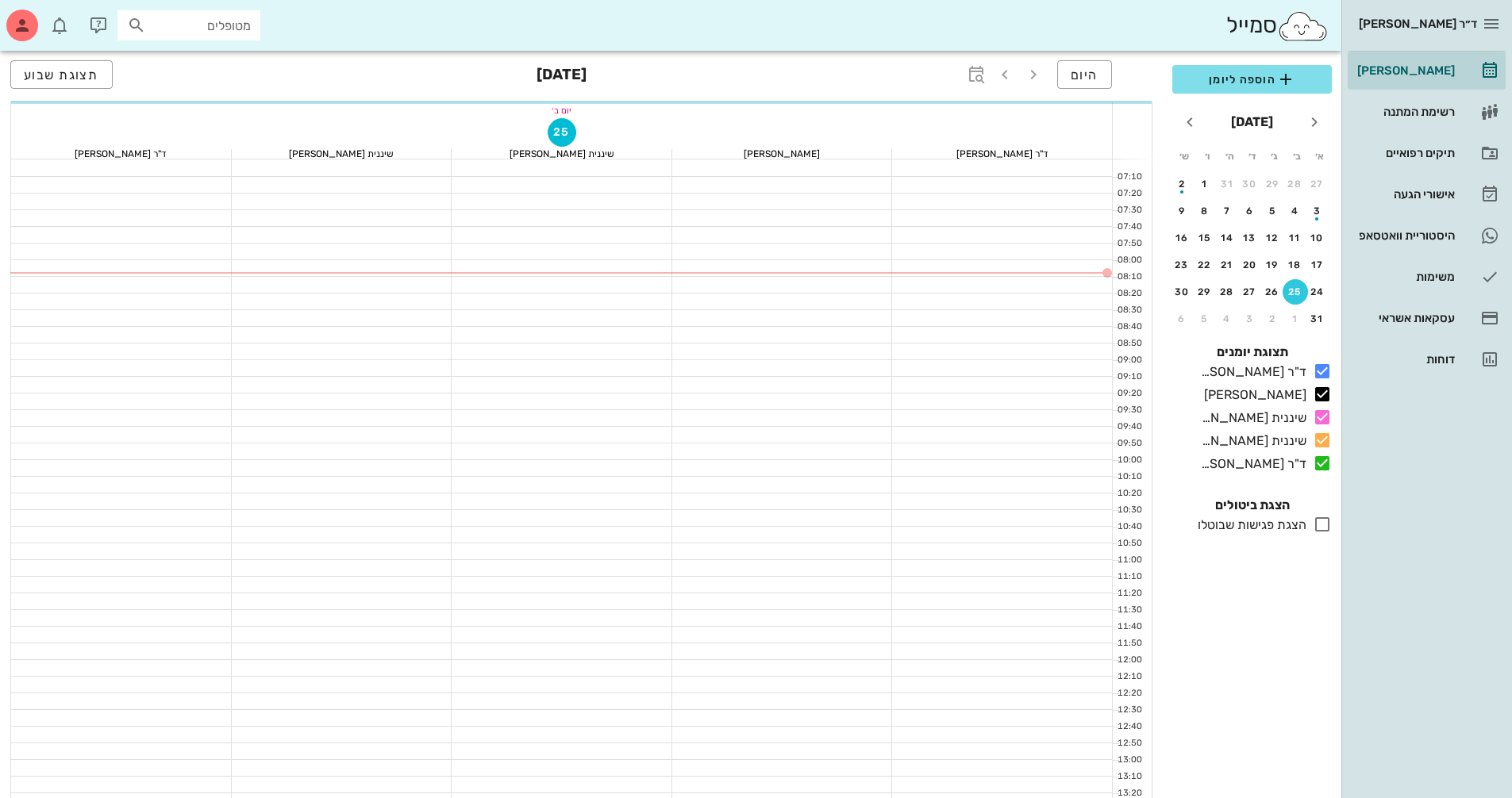  What do you see at coordinates (1317, 292) in the screenshot?
I see `button: 24` at bounding box center [1317, 292].